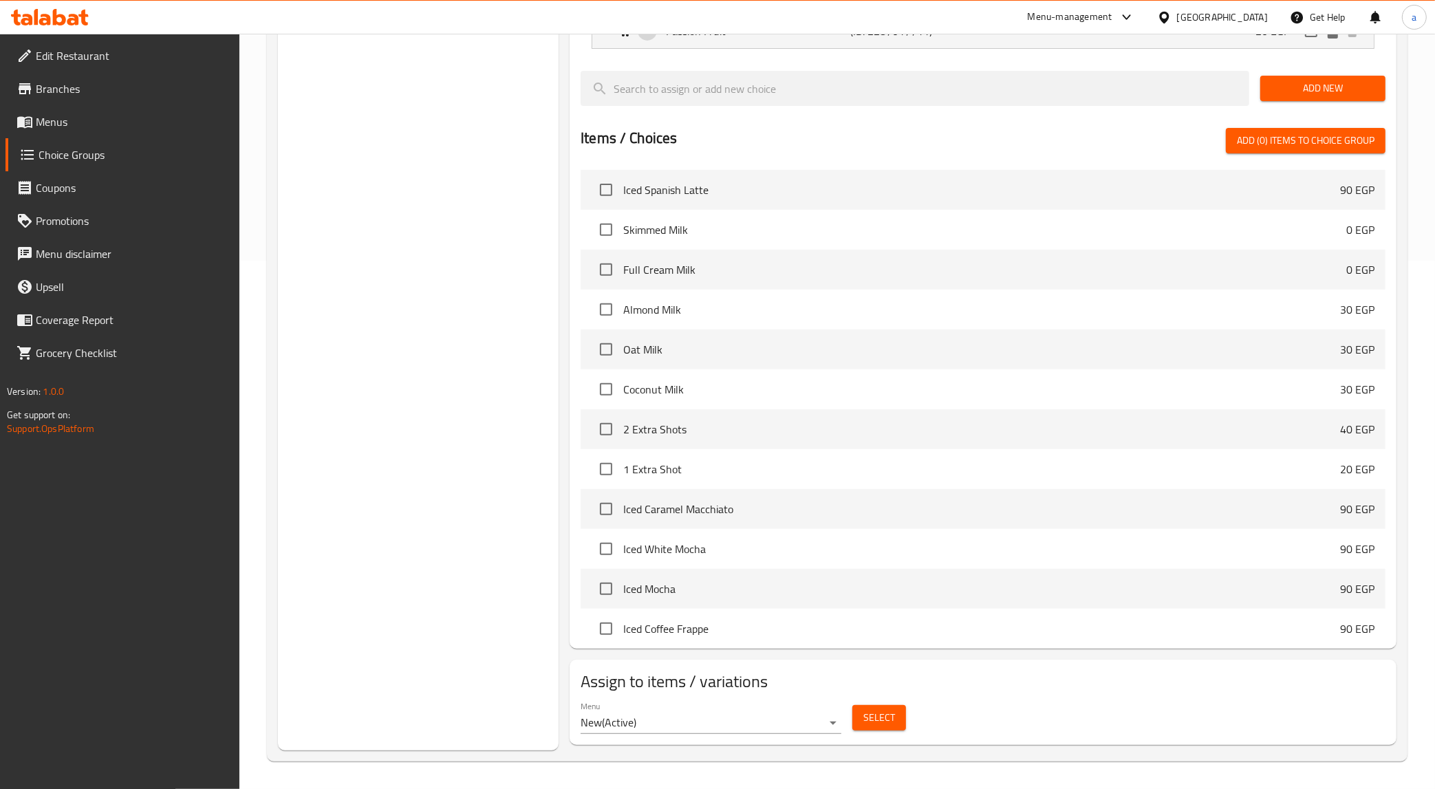 The width and height of the screenshot is (1435, 789). Describe the element at coordinates (981, 349) in the screenshot. I see `span: Oat Milk` at that location.